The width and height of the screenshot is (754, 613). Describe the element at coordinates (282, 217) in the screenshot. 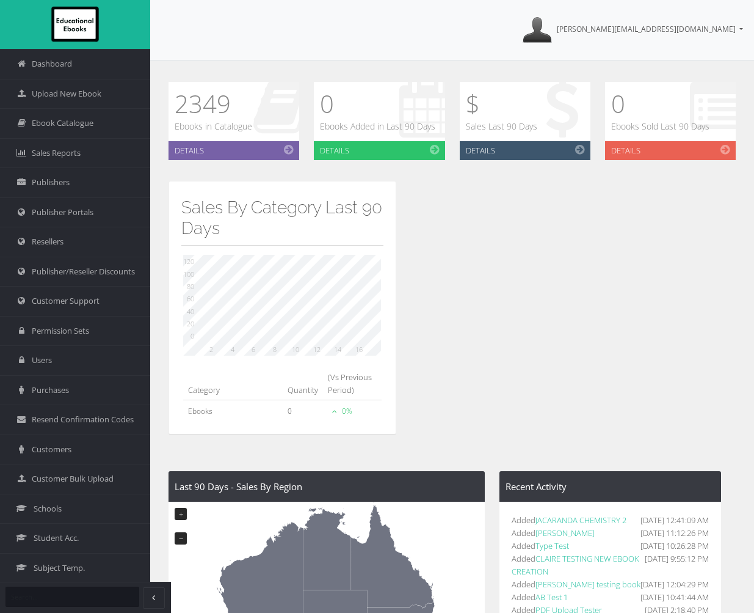

I see `h3: Sales By Category Last 90 Days` at that location.